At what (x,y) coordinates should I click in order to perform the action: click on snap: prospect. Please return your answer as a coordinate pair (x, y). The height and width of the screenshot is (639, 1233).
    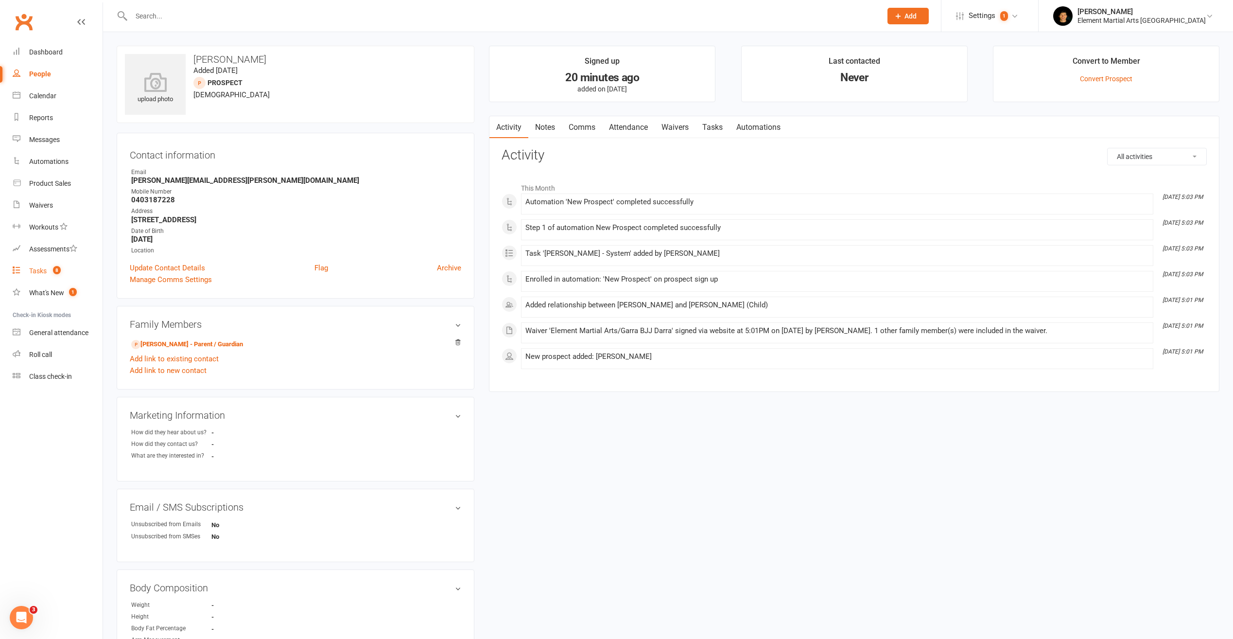
    Looking at the image, I should click on (225, 83).